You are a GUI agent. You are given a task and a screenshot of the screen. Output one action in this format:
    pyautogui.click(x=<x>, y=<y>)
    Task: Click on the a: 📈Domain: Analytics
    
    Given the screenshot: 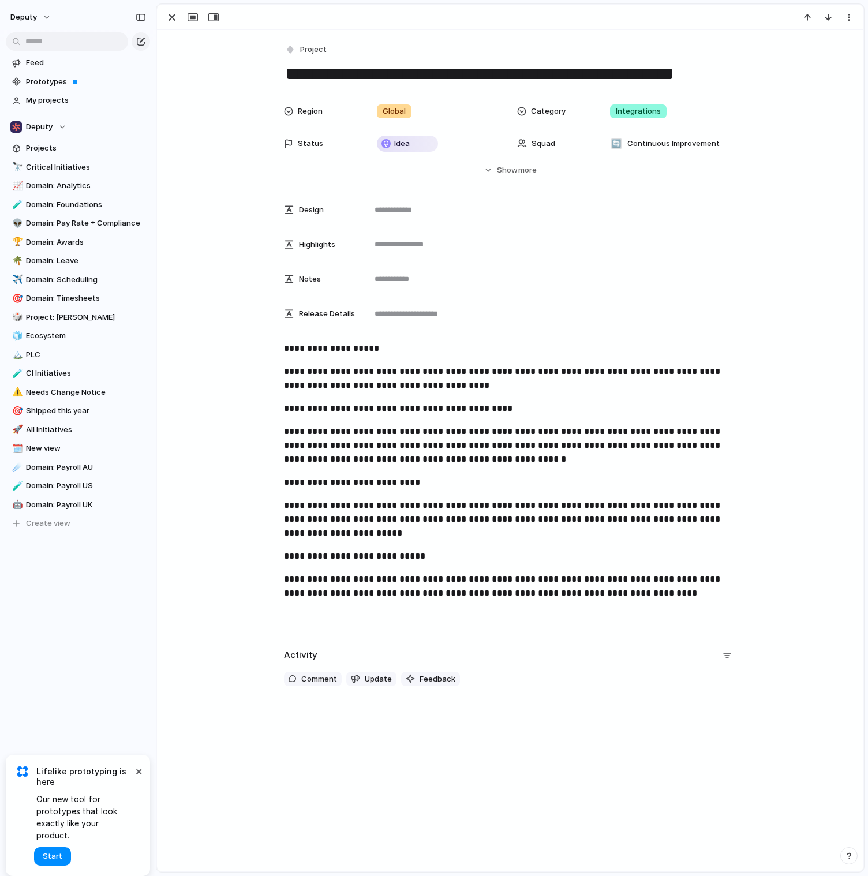 What is the action you would take?
    pyautogui.click(x=78, y=186)
    